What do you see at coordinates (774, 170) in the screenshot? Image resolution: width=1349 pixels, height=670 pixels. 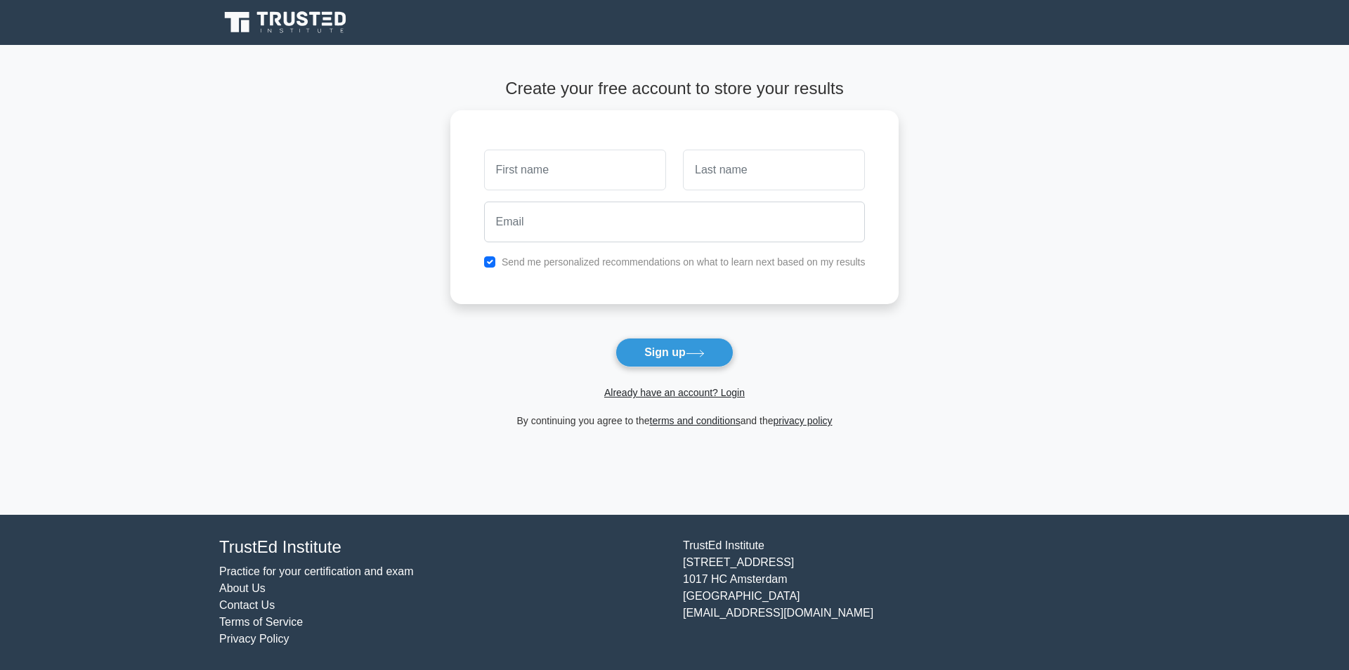 I see `input: Last name` at bounding box center [774, 170].